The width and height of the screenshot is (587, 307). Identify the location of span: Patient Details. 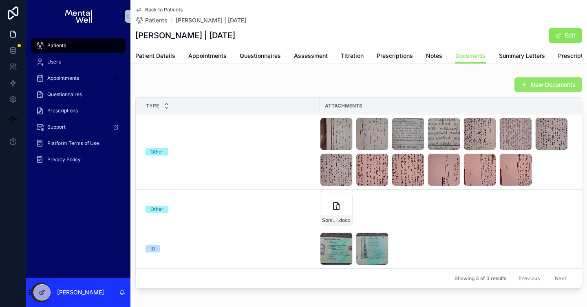
(155, 56).